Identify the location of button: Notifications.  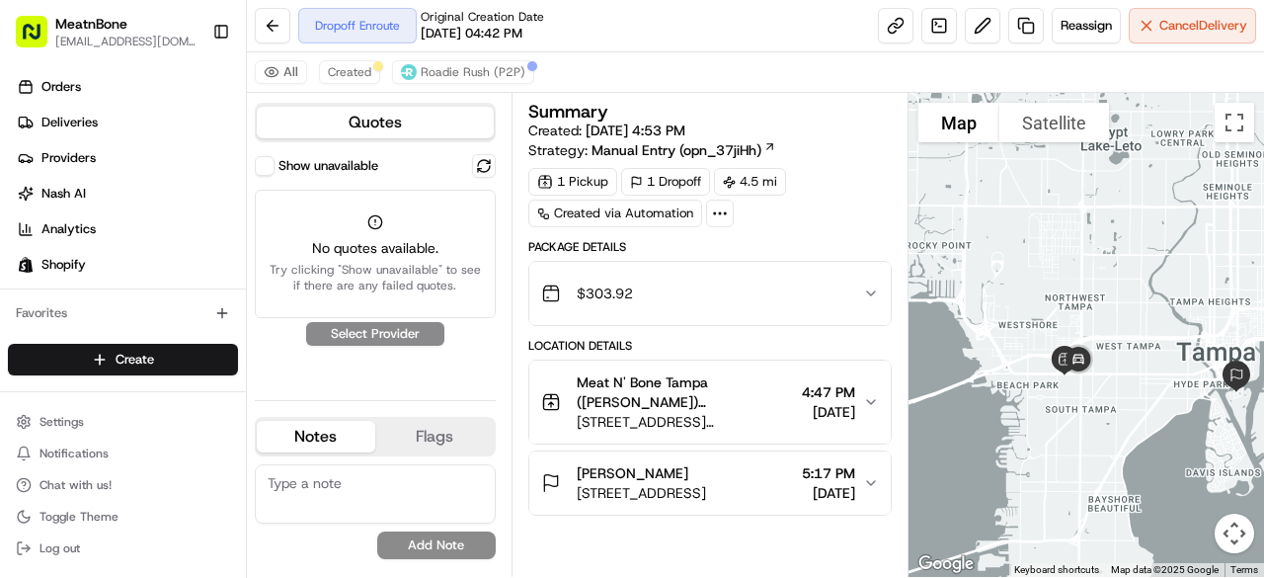
(122, 453).